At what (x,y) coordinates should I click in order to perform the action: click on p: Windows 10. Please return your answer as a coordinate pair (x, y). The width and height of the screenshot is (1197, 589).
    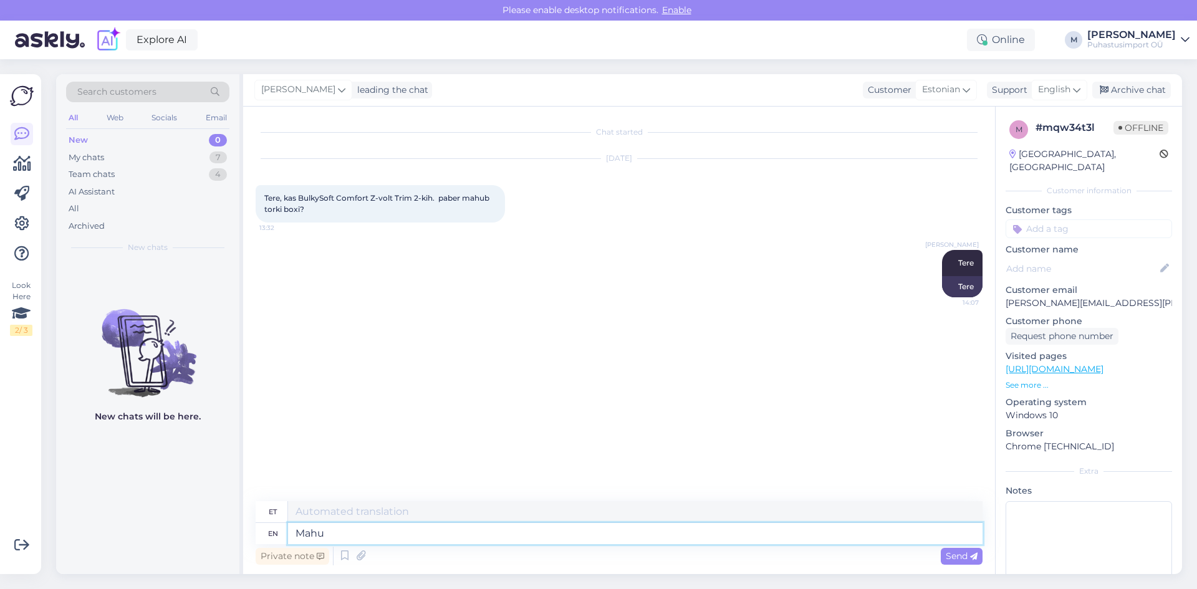
    Looking at the image, I should click on (1089, 415).